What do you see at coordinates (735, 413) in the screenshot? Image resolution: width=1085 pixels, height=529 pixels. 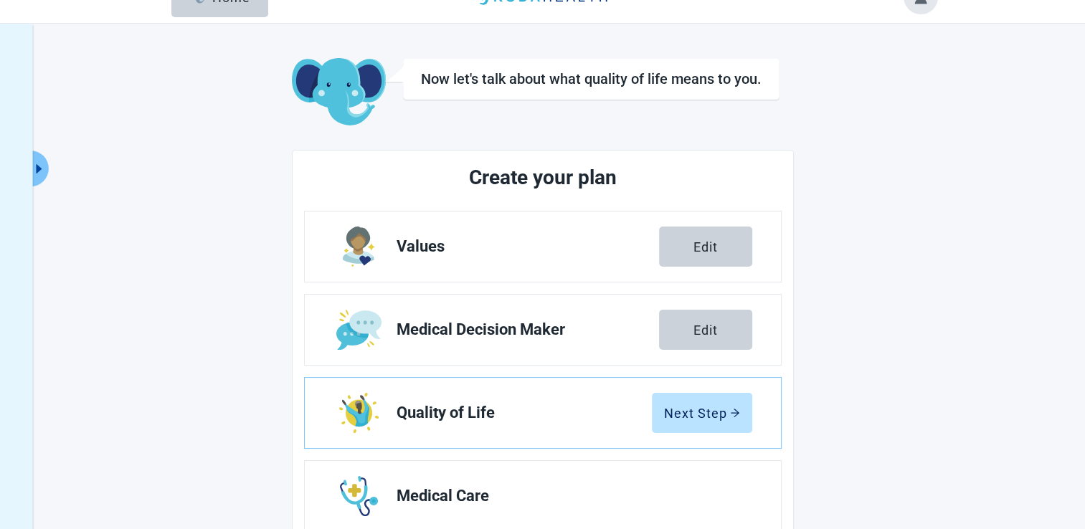 I see `span: arrow-right` at bounding box center [735, 413].